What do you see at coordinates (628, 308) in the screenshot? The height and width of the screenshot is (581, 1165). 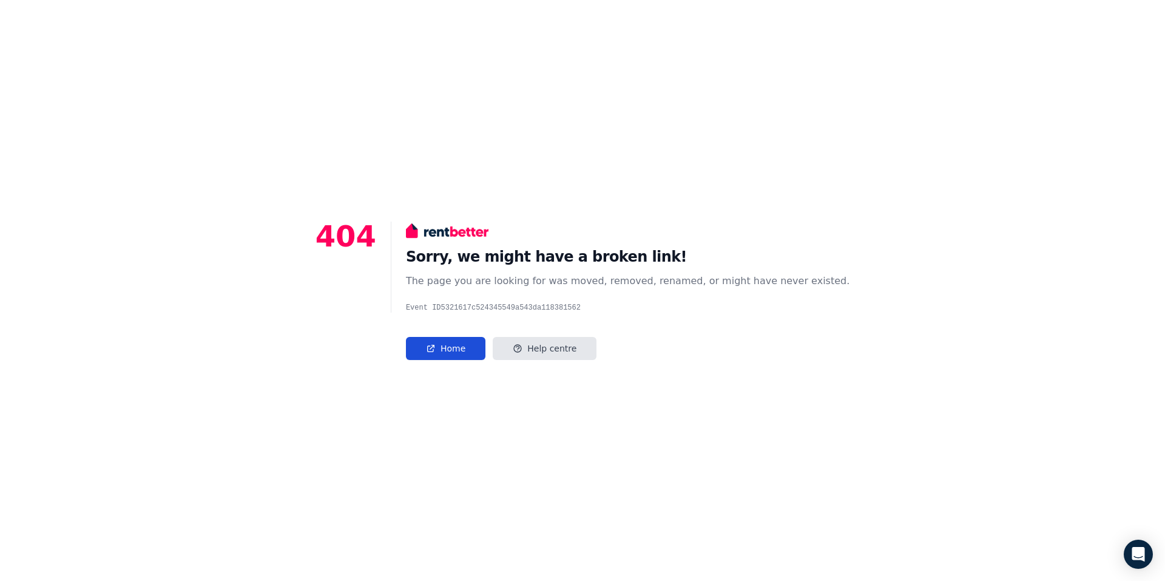 I see `pre: Event ID 5321617c524345549a543da118381562` at bounding box center [628, 308].